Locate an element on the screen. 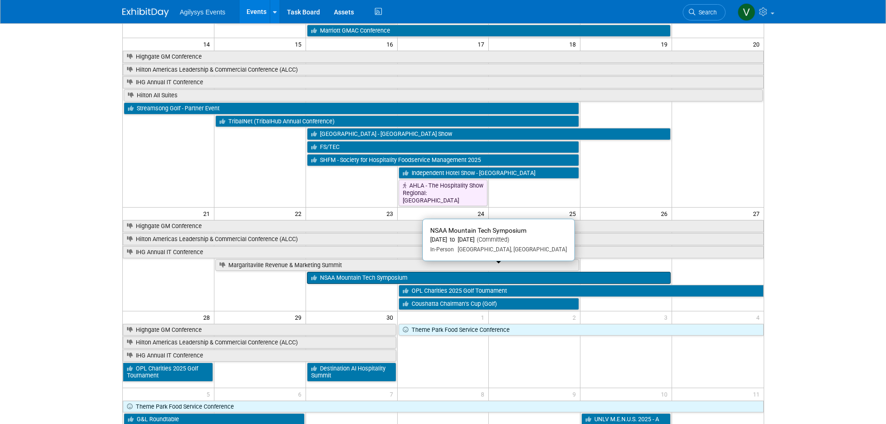 The height and width of the screenshot is (424, 886). span: 5 is located at coordinates (210, 393).